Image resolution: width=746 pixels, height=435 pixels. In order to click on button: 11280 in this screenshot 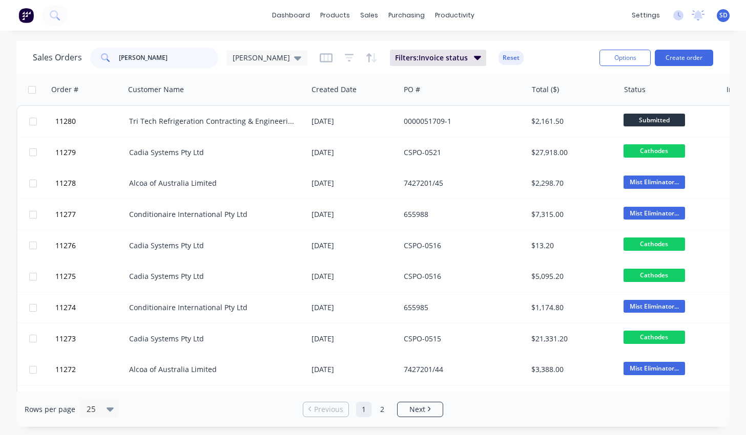, I will do `click(91, 121)`.